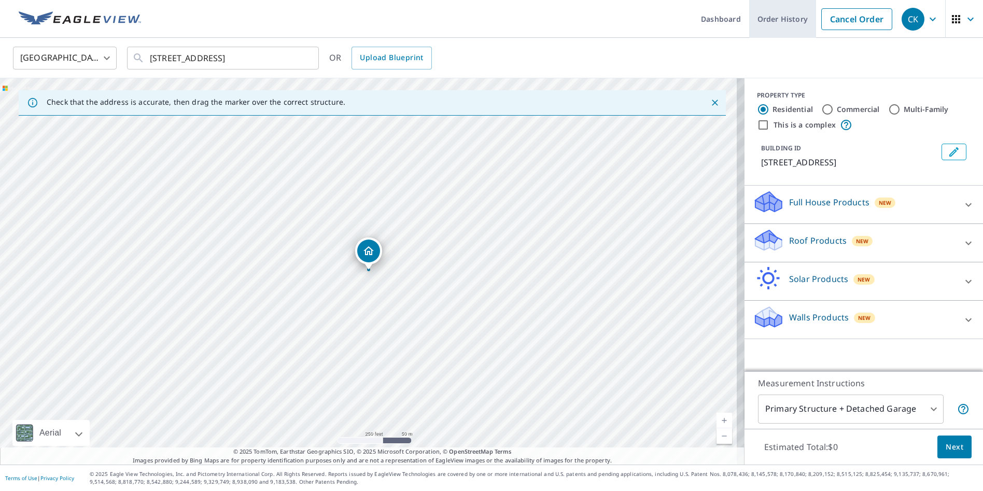 The width and height of the screenshot is (983, 491). Describe the element at coordinates (724, 436) in the screenshot. I see `a: Current Level 17, Zoom Out` at that location.